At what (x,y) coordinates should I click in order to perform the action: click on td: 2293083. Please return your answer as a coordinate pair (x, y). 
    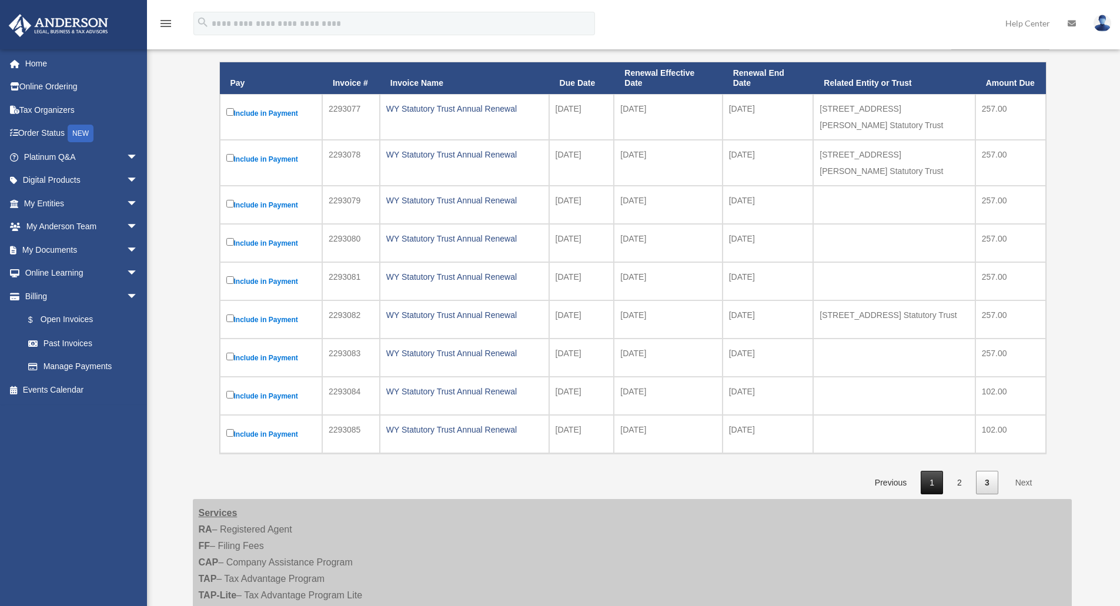
    Looking at the image, I should click on (351, 357).